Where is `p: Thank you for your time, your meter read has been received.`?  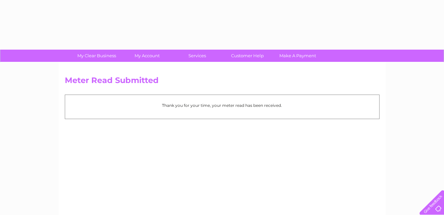 p: Thank you for your time, your meter read has been received. is located at coordinates (222, 105).